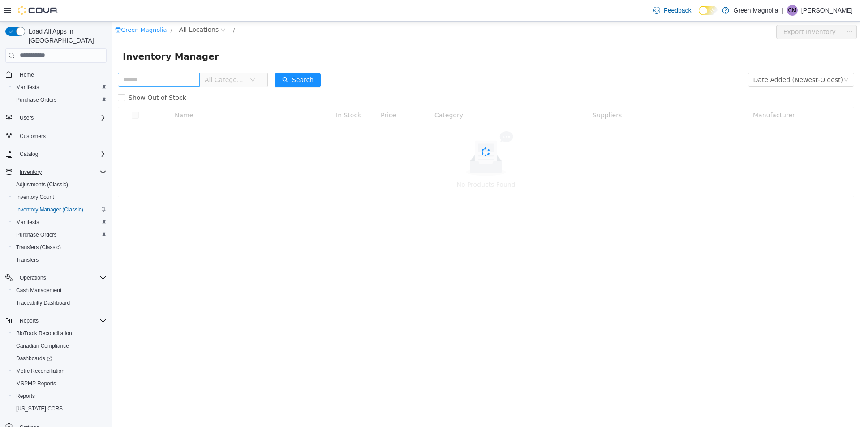  What do you see at coordinates (44, 333) in the screenshot?
I see `a: BioTrack Reconciliation` at bounding box center [44, 333].